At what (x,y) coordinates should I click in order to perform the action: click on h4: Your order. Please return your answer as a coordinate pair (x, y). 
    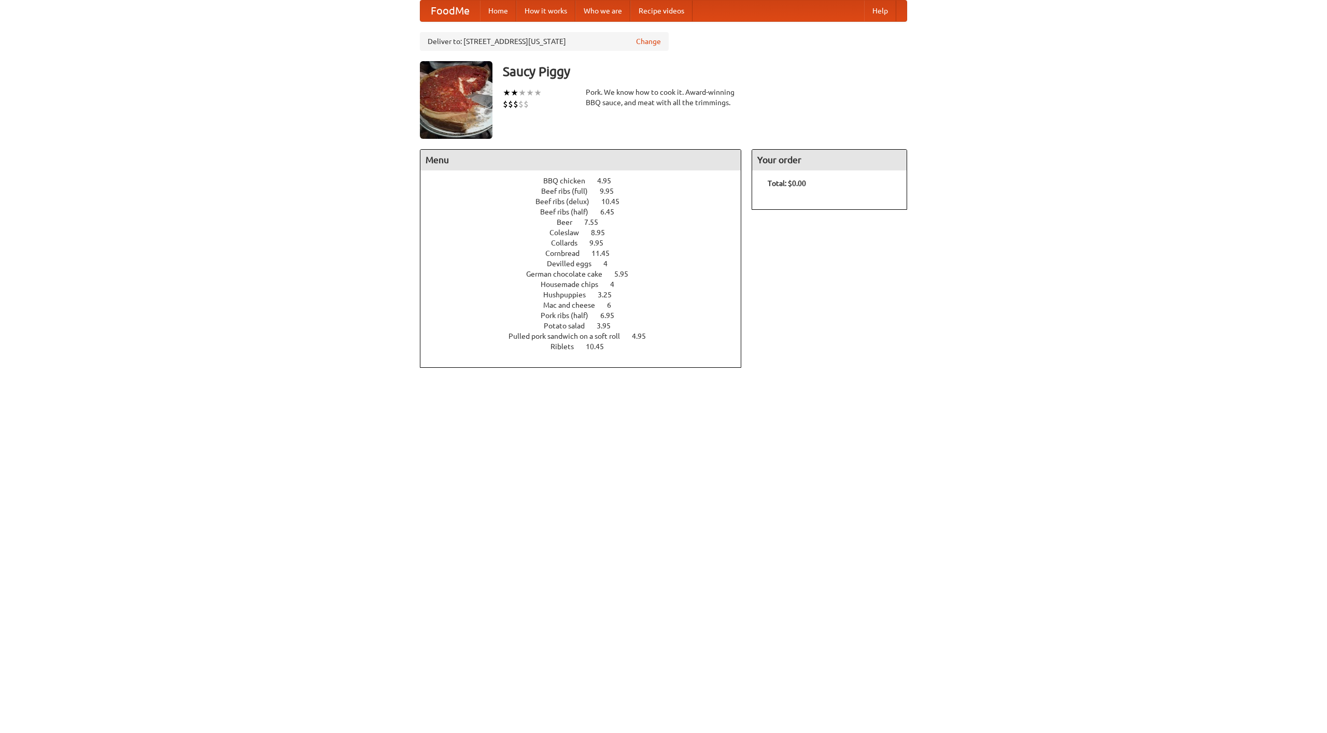
    Looking at the image, I should click on (829, 160).